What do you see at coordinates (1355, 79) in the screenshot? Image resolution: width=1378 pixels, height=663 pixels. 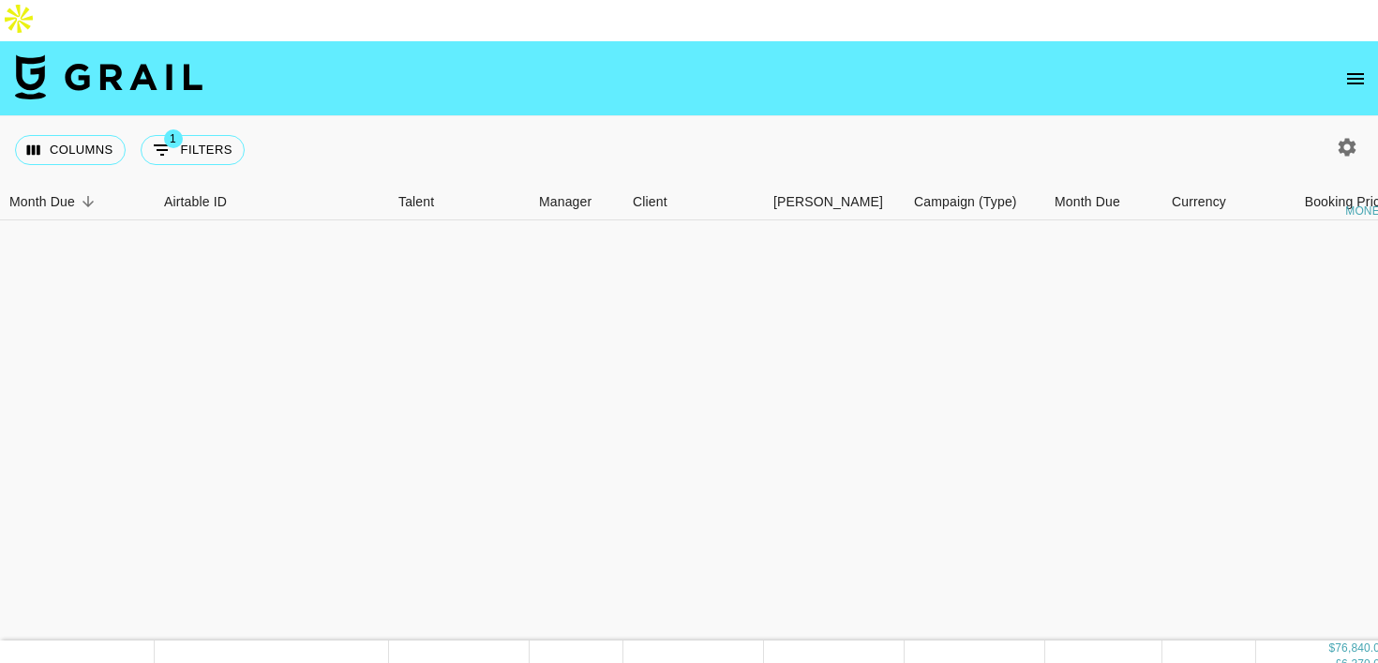 I see `button: open drawer` at bounding box center [1355, 79].